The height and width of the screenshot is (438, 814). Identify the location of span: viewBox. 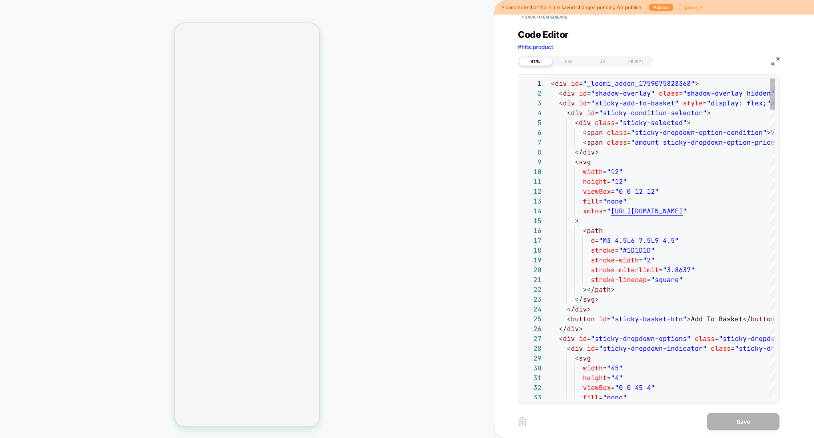
(597, 388).